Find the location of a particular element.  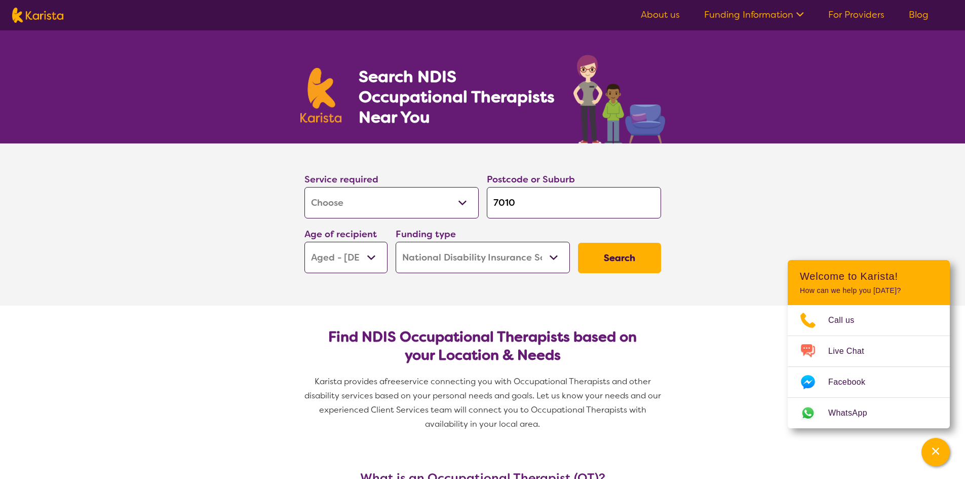

img: occupational-therapy is located at coordinates (619, 99).